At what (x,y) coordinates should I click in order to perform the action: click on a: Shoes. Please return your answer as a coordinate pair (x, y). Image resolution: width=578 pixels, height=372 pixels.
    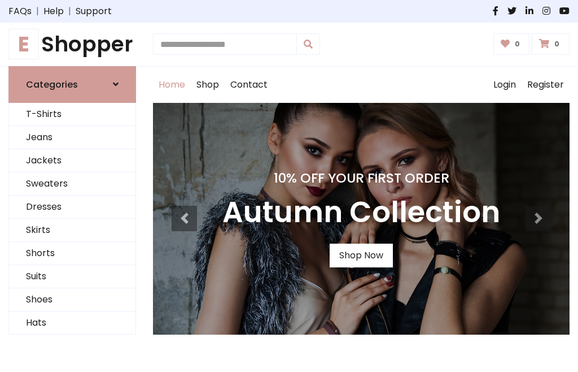
    Looking at the image, I should click on (72, 299).